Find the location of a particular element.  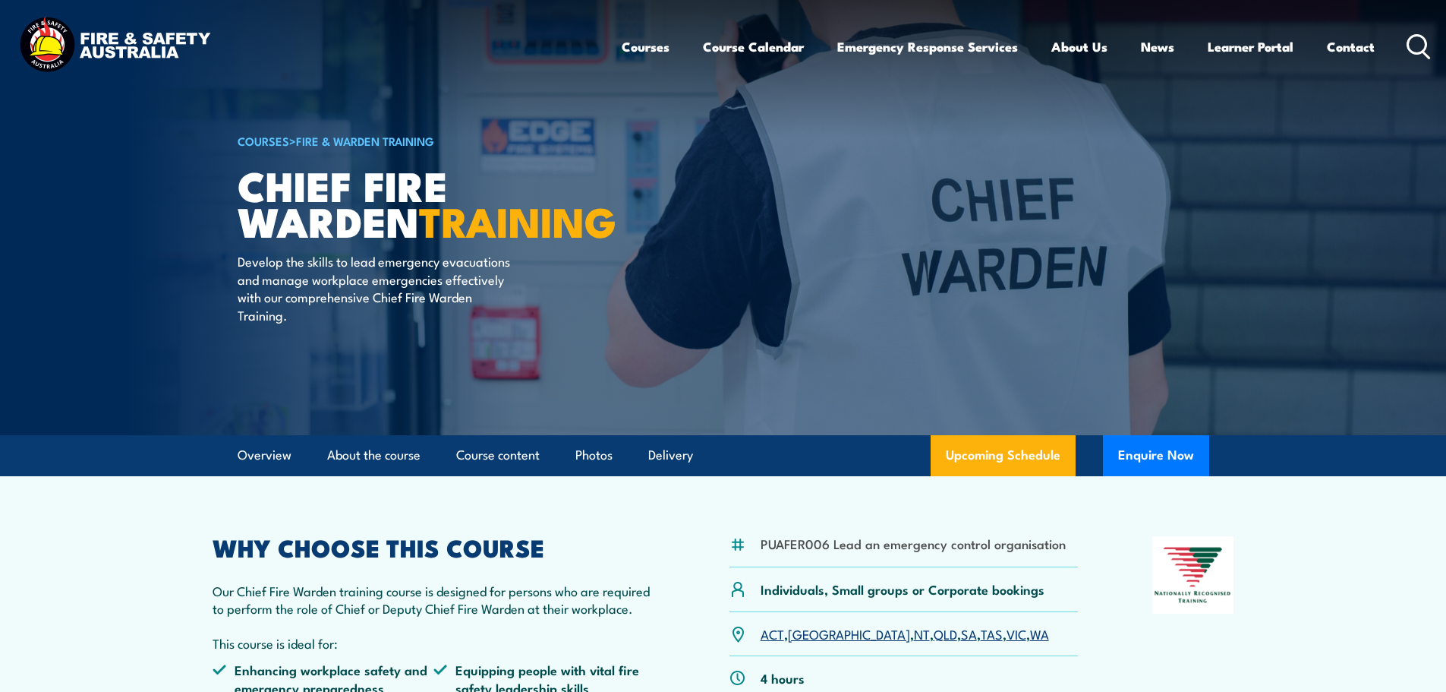

img: Nationally Recognised Training logo. is located at coordinates (1193, 575).